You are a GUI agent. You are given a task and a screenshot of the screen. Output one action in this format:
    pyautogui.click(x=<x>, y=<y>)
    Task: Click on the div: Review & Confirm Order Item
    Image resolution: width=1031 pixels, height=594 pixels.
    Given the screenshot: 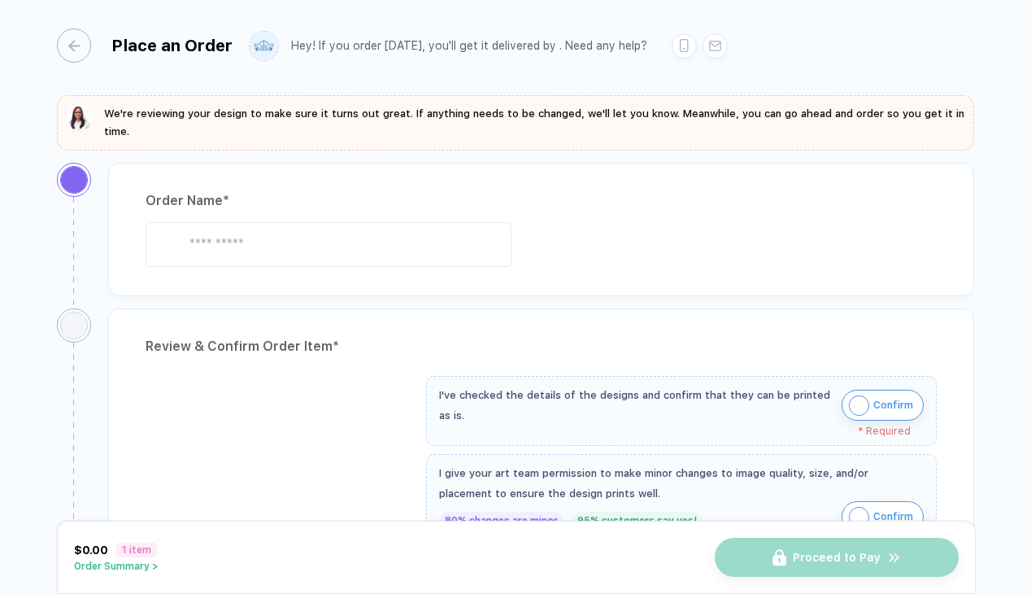 What is the action you would take?
    pyautogui.click(x=541, y=346)
    